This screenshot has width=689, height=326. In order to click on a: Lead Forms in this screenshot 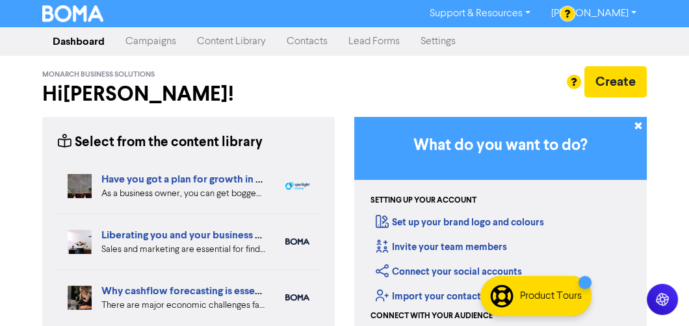, I will do `click(374, 42)`.